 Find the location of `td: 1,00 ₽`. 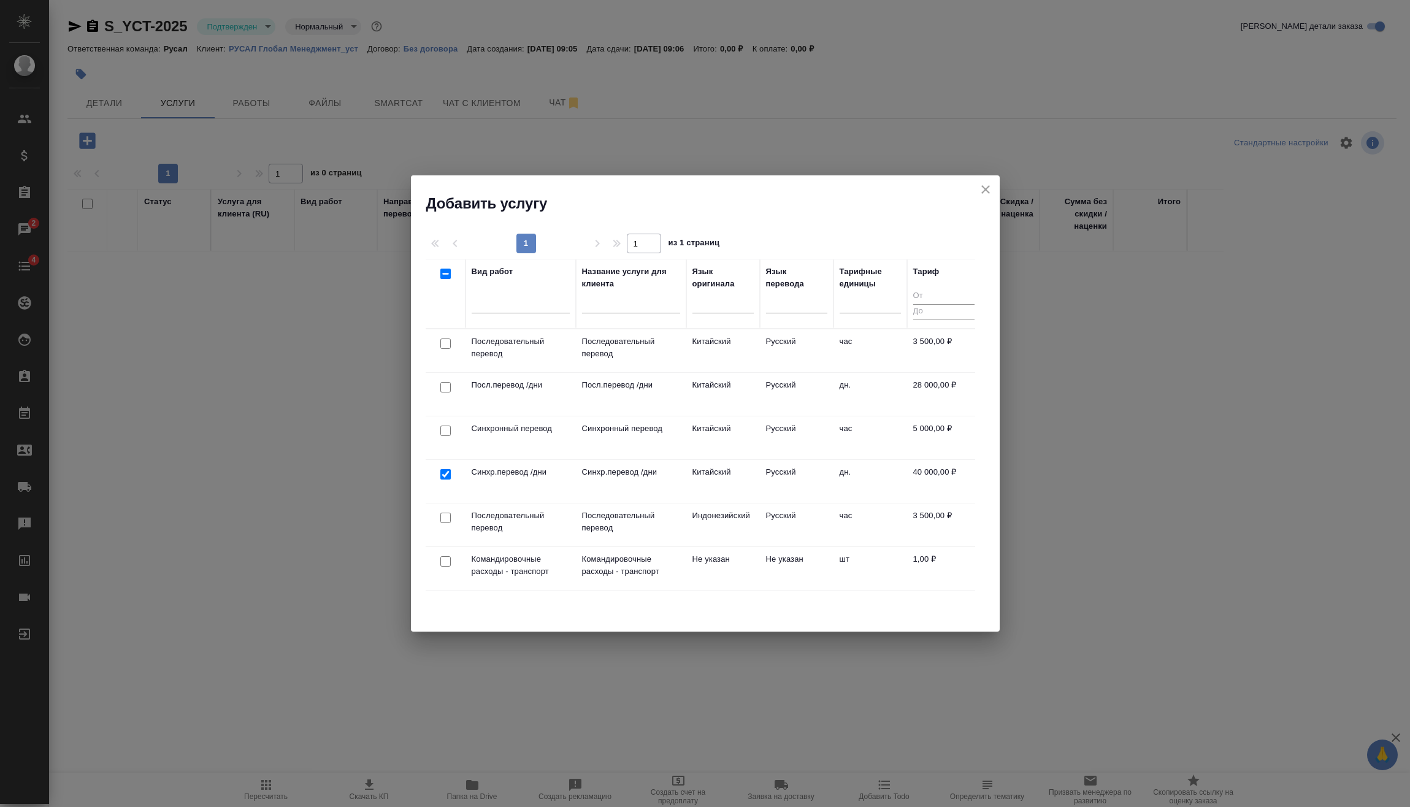

td: 1,00 ₽ is located at coordinates (944, 569).